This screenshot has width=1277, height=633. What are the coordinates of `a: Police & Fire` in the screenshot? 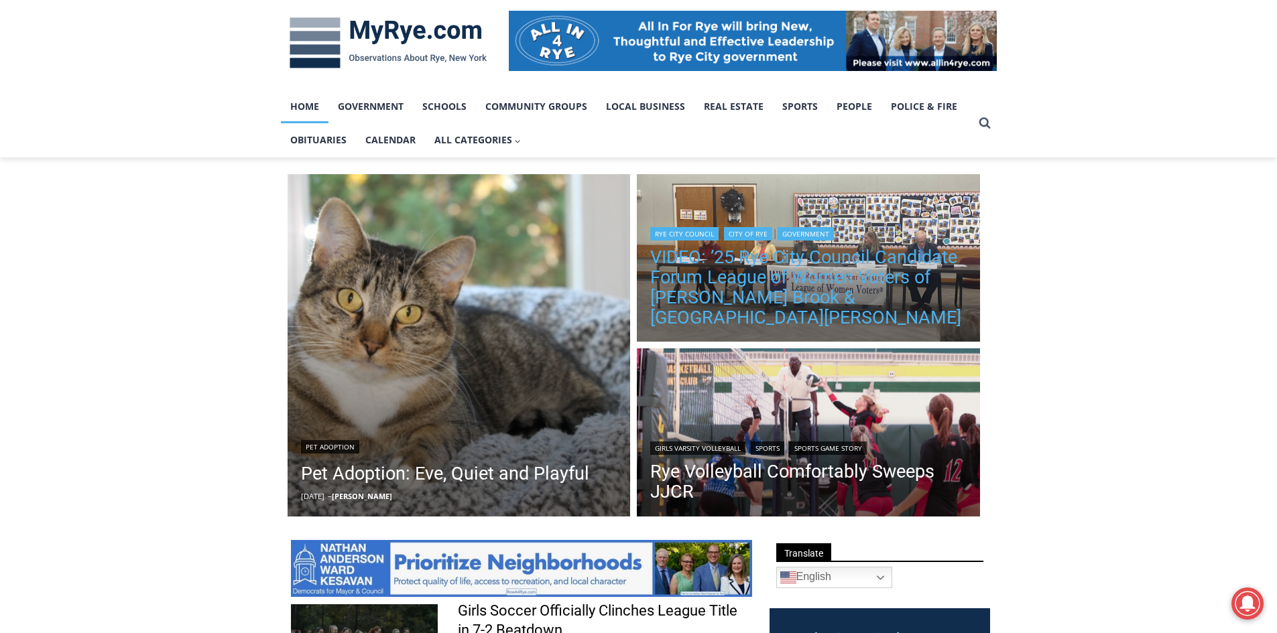 It's located at (923, 107).